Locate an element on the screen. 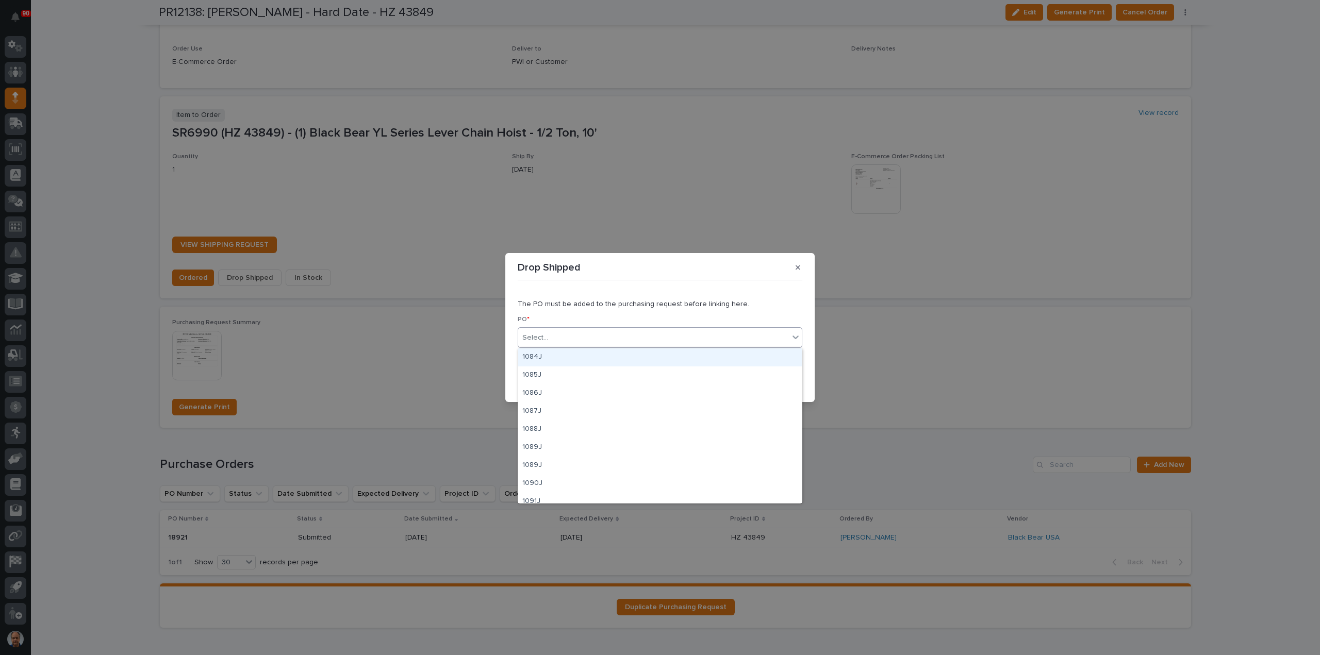 Image resolution: width=1320 pixels, height=655 pixels. p: The PO must be added to the purchasing request before linking here. is located at coordinates (660, 304).